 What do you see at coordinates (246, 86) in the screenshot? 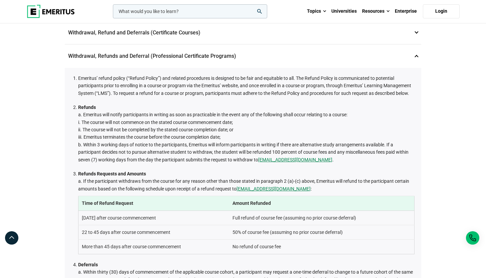
I see `li: Emeritus’ refund policy (“Refund Policy”) and related procedures is designed to be fair and equit...` at bounding box center [246, 86].